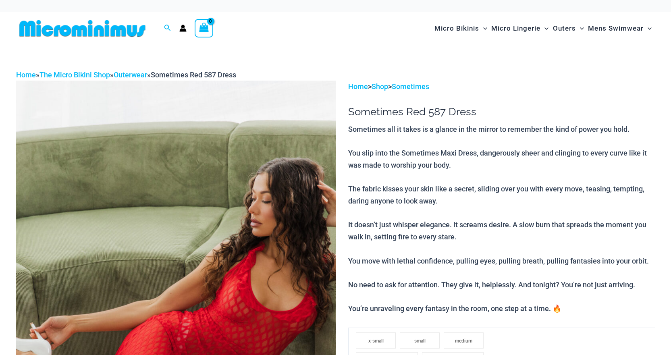  Describe the element at coordinates (564, 28) in the screenshot. I see `span: Outers` at that location.